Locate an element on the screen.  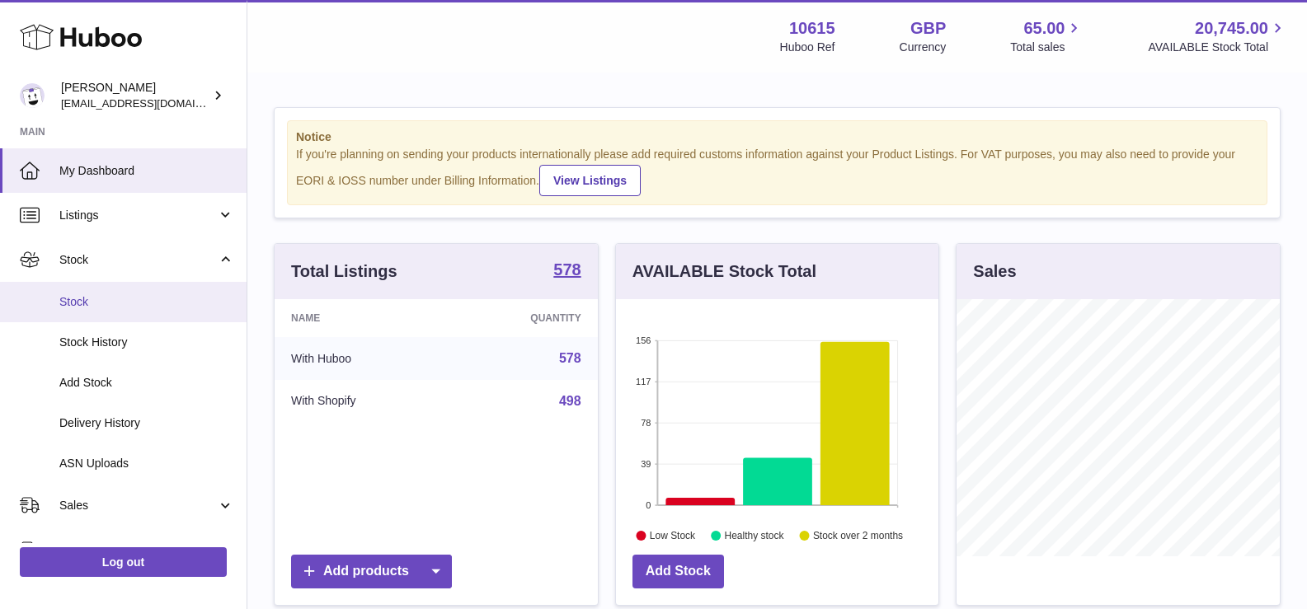
text: Low Stock is located at coordinates (673, 536).